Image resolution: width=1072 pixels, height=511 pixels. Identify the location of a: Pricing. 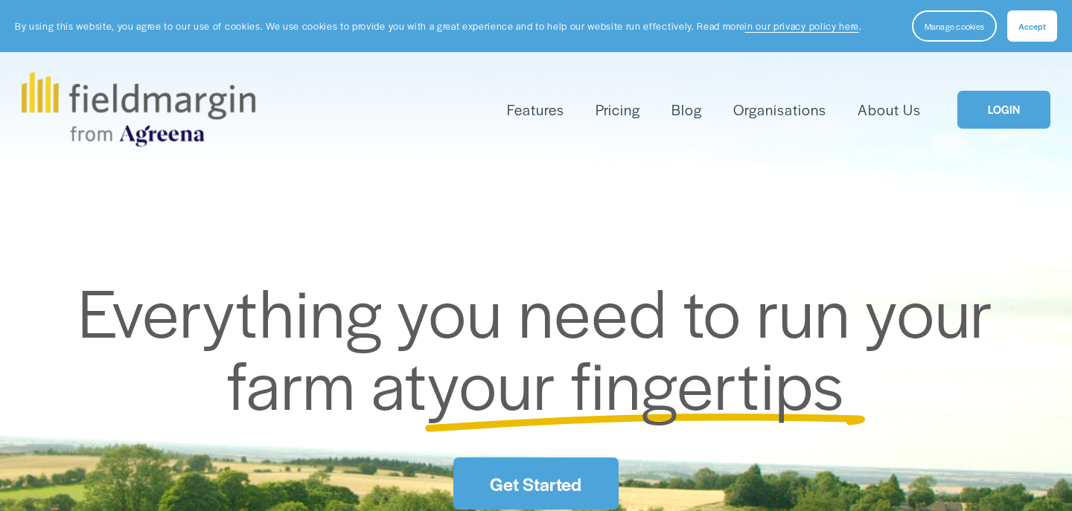
(618, 109).